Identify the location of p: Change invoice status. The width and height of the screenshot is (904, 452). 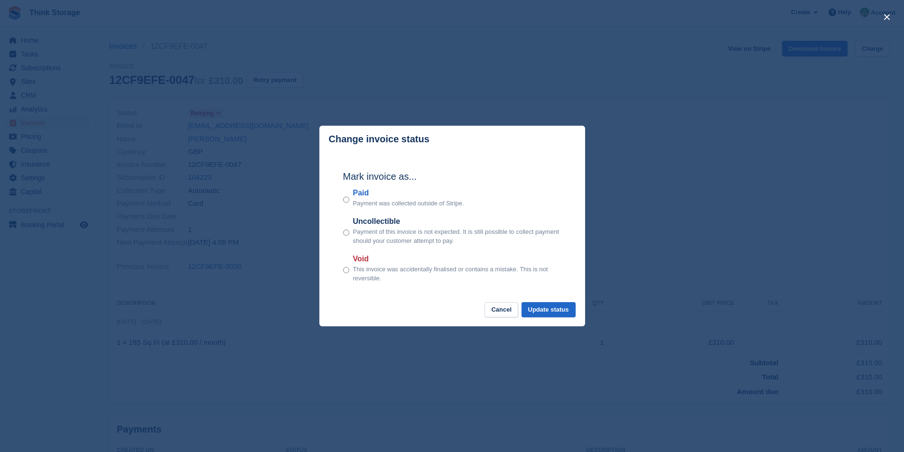
(379, 139).